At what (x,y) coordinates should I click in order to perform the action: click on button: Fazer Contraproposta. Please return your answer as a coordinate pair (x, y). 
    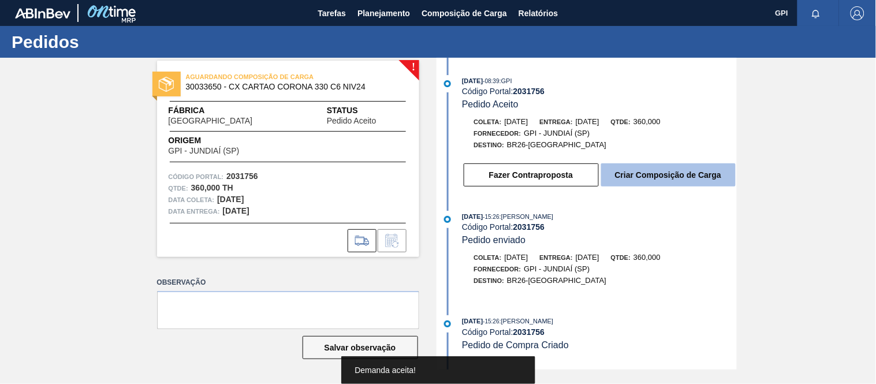
    Looking at the image, I should click on (531, 175).